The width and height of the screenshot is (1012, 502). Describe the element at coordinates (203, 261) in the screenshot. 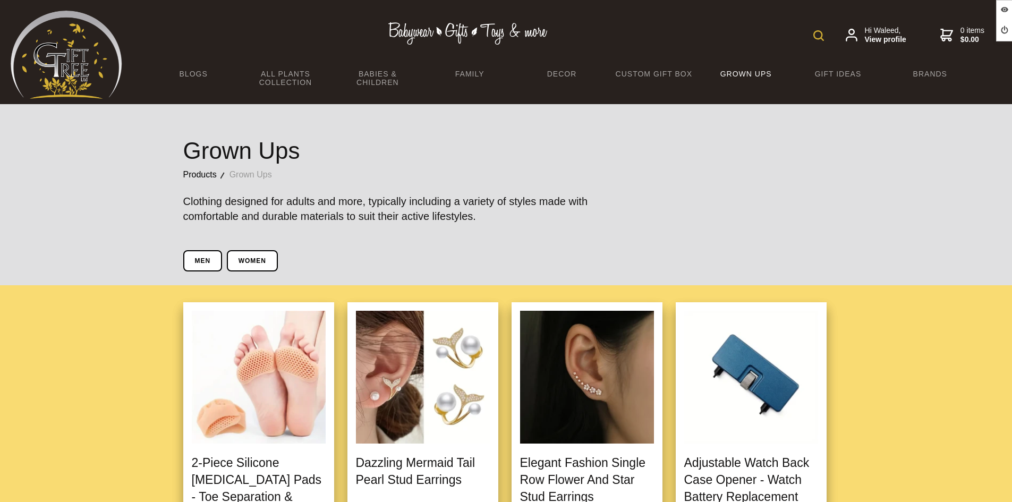

I see `a: Men` at that location.